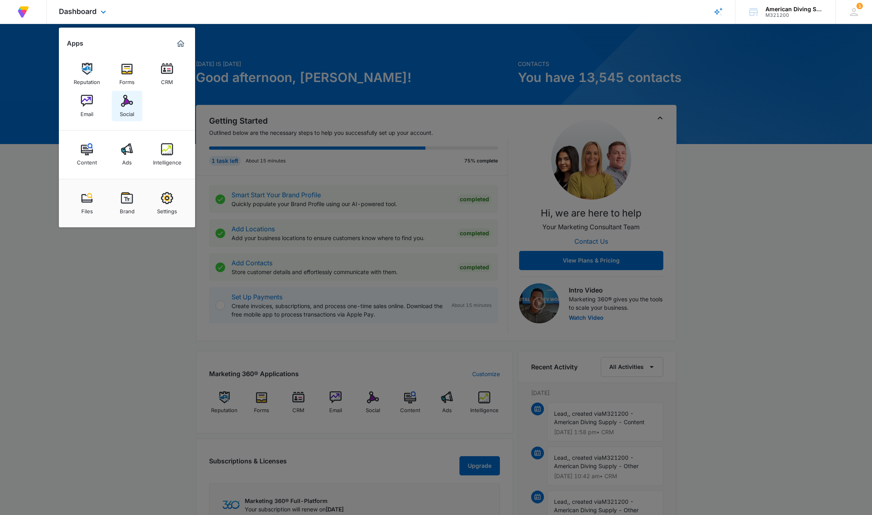 This screenshot has height=515, width=872. I want to click on div: CRM, so click(167, 80).